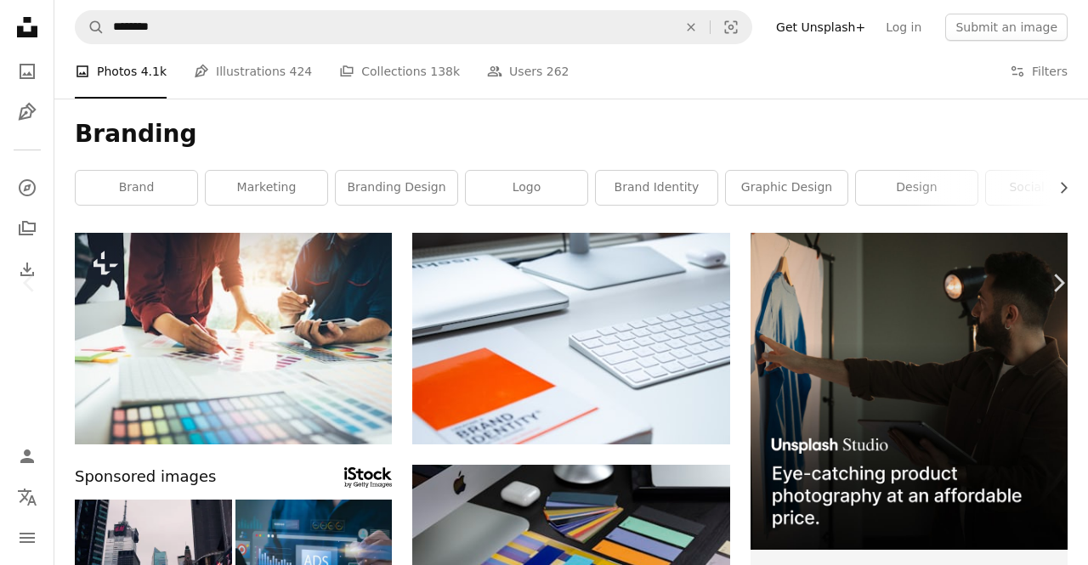  Describe the element at coordinates (526, 188) in the screenshot. I see `a: logo` at that location.